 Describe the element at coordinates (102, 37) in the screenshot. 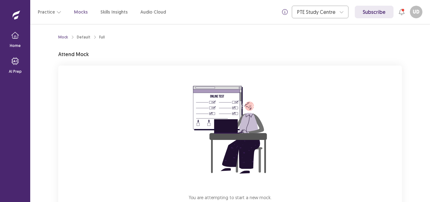

I see `div: Full` at that location.